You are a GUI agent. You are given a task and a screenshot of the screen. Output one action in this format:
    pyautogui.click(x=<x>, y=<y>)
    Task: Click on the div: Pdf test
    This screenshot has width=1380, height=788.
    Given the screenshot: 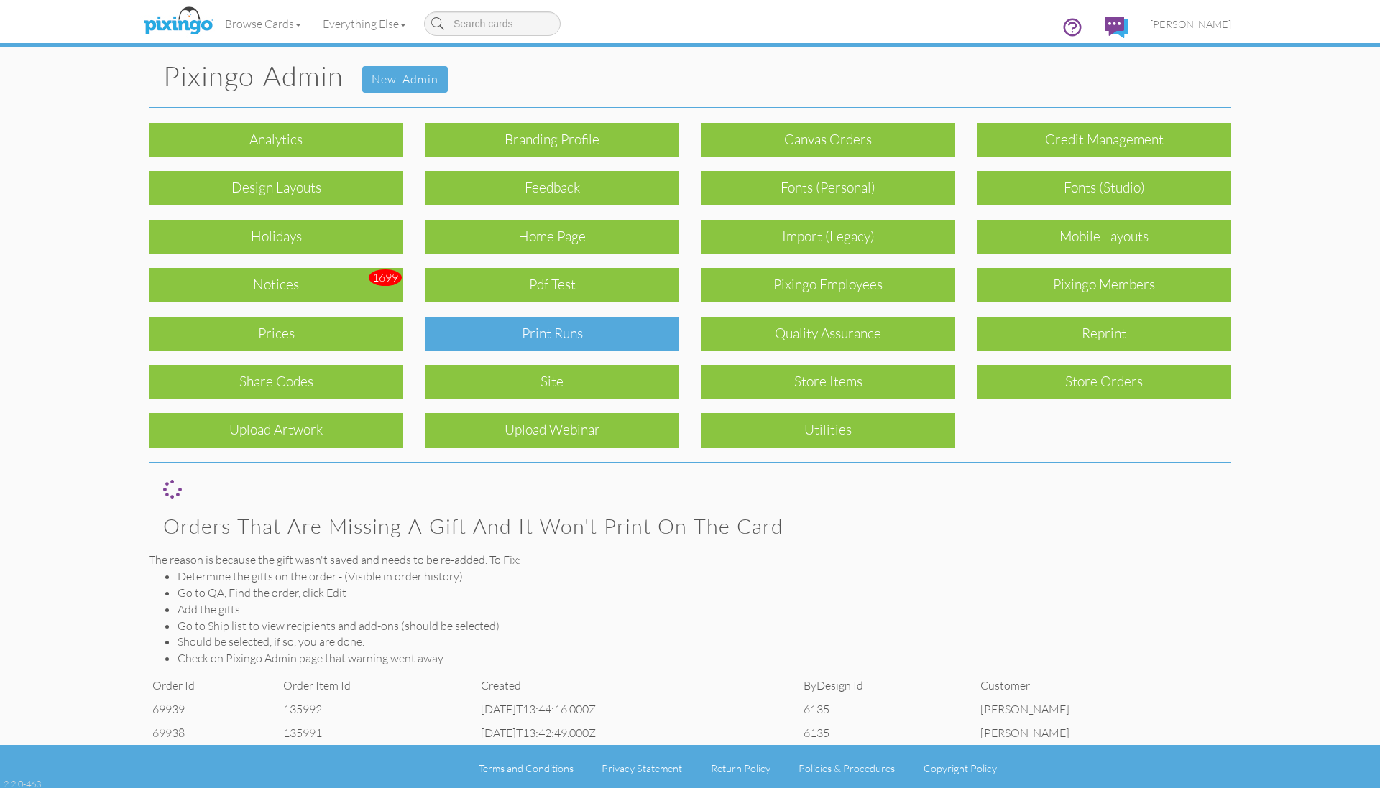 What is the action you would take?
    pyautogui.click(x=552, y=285)
    